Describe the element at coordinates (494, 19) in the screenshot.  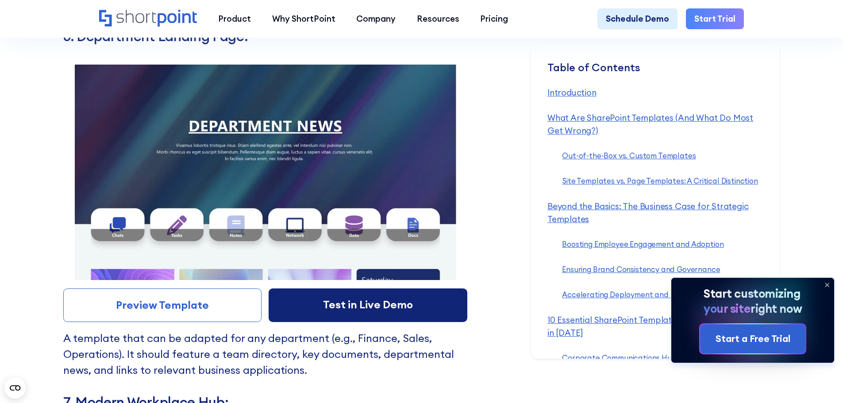
I see `div: Pricing` at that location.